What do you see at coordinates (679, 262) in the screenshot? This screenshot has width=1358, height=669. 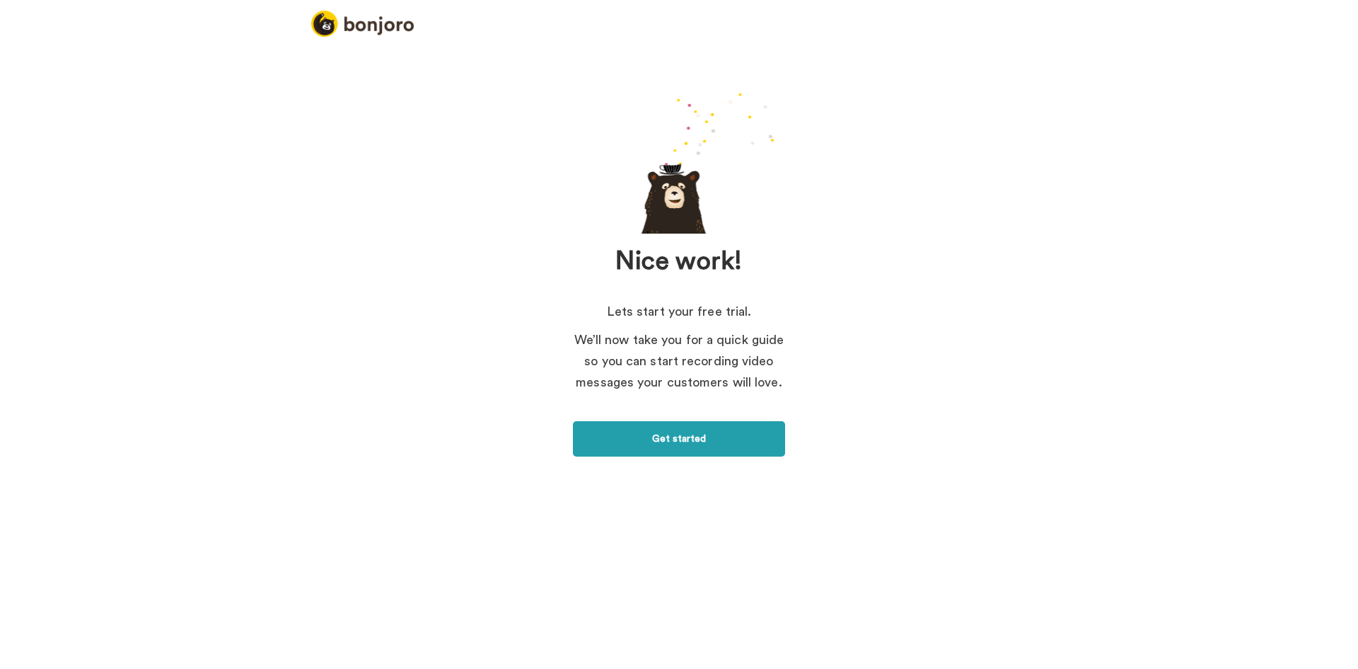 I see `h1: Nice work!` at bounding box center [679, 262].